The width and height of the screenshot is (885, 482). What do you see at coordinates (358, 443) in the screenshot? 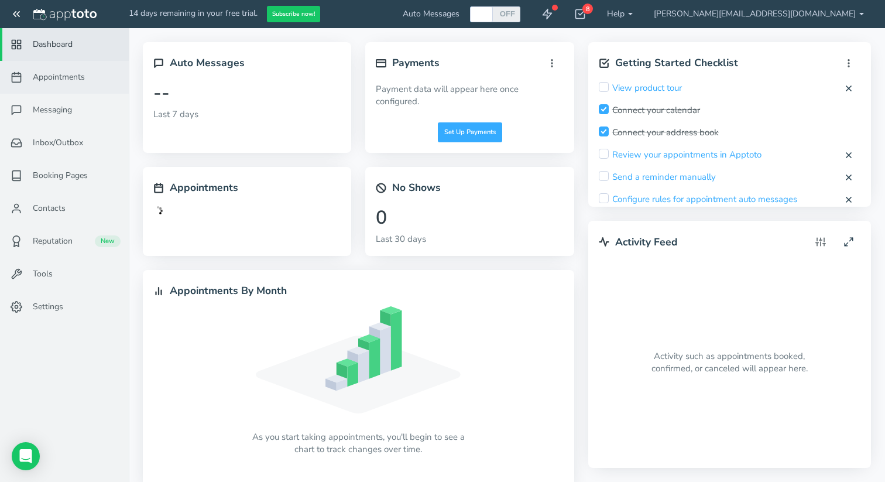
I see `p: As you start taking appointments, you'll begin to see a chart to track changes over time.` at bounding box center [358, 443].